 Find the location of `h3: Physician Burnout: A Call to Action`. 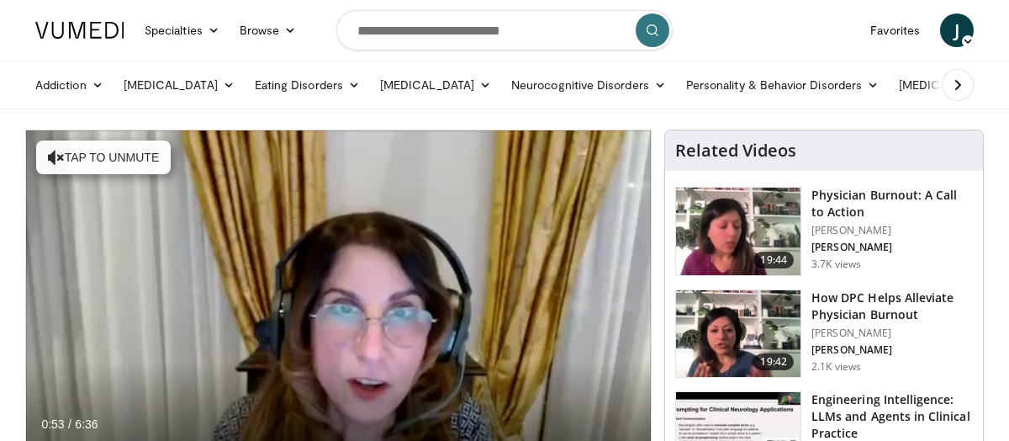

h3: Physician Burnout: A Call to Action is located at coordinates (892, 203).